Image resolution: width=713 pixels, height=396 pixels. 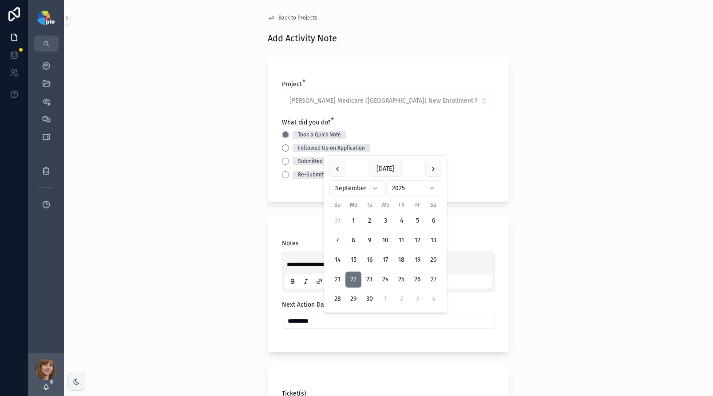 What do you see at coordinates (369, 279) in the screenshot?
I see `button: Tuesday, September 23rd, 2025` at bounding box center [369, 279].